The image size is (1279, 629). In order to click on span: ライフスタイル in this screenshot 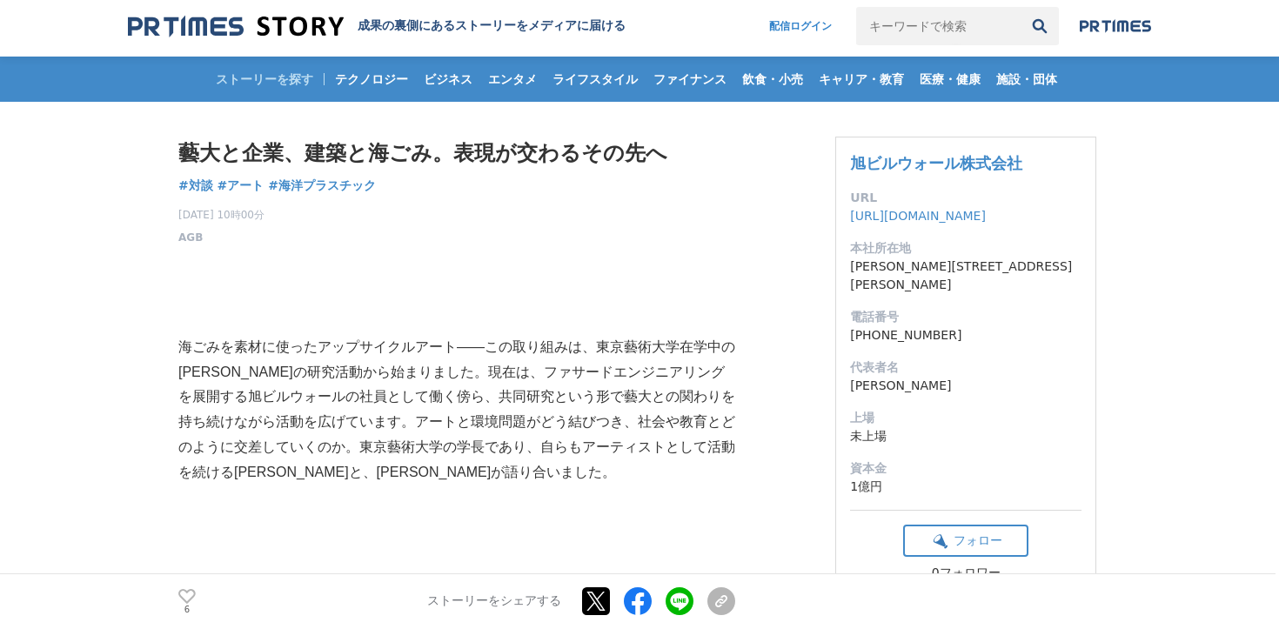, I will do `click(595, 79)`.